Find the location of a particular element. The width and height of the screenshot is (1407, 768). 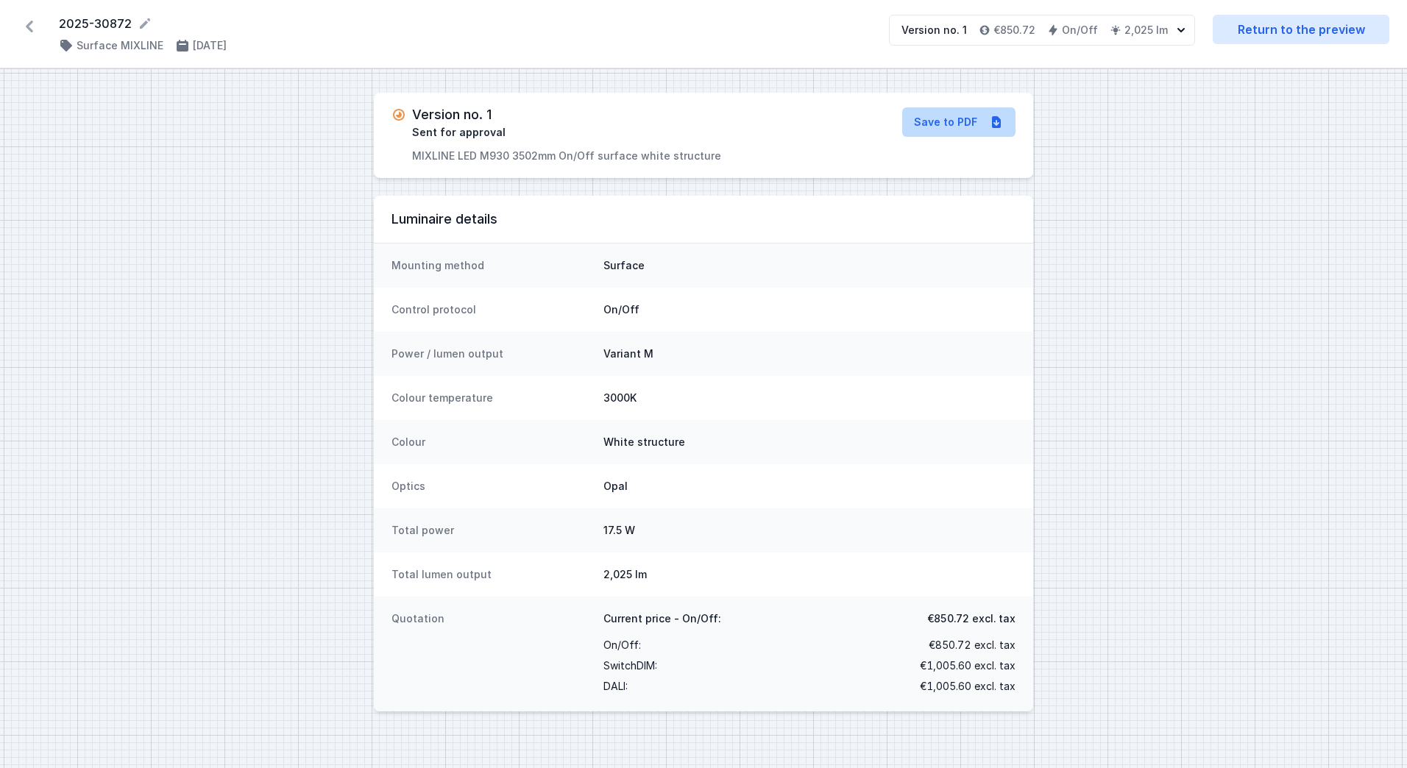

dt: Total power is located at coordinates (492, 531).